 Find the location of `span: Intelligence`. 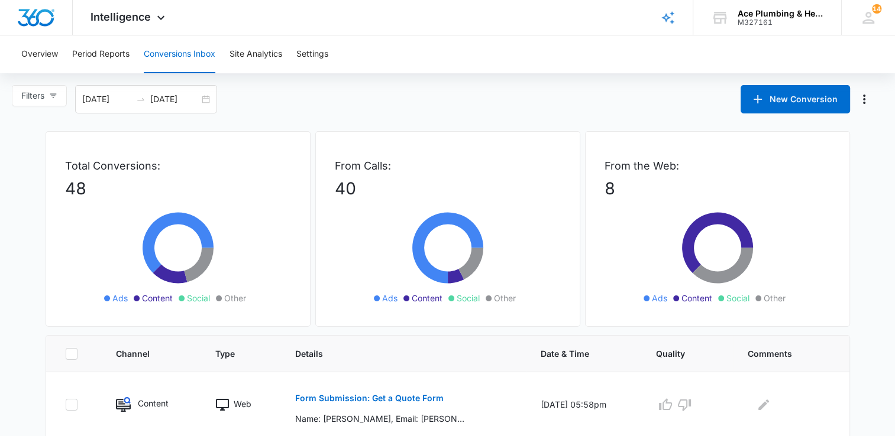

span: Intelligence is located at coordinates (121, 17).